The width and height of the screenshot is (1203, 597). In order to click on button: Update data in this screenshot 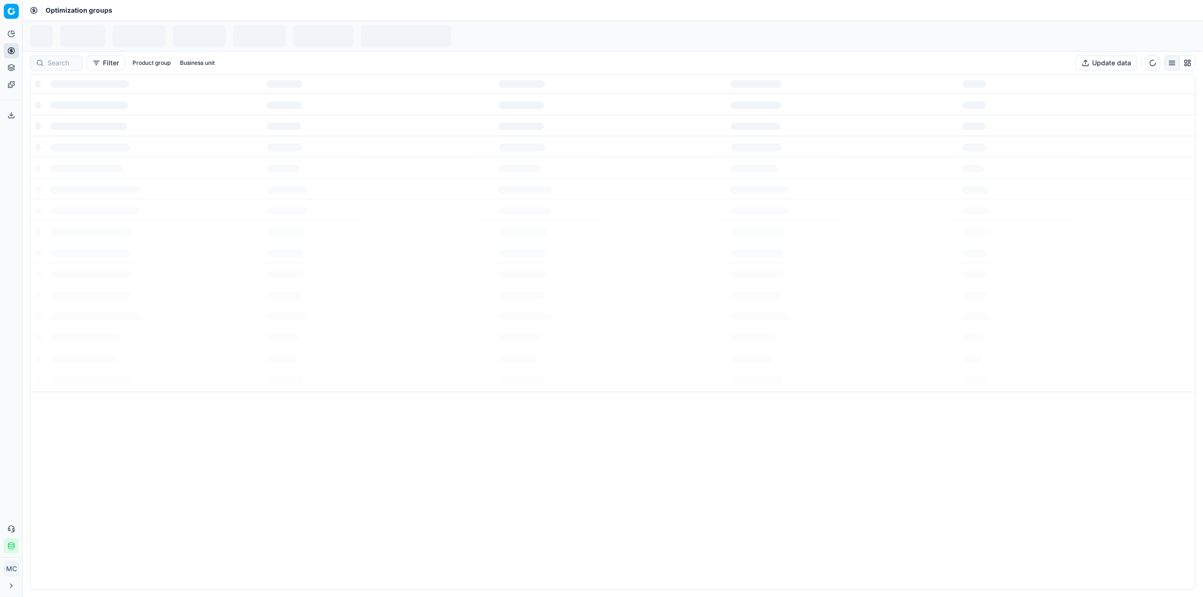, I will do `click(1106, 63)`.